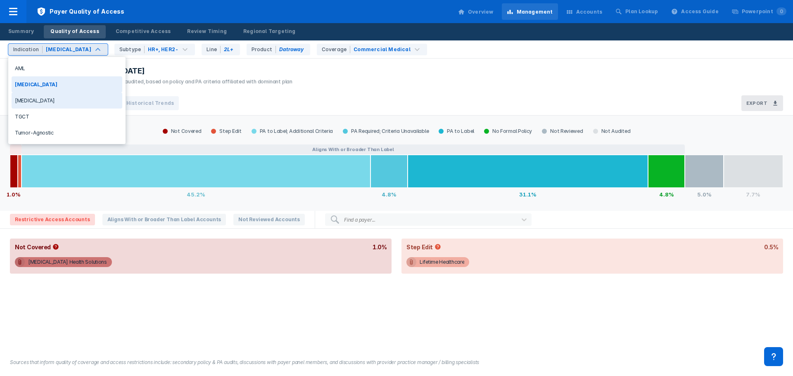 The width and height of the screenshot is (793, 376). What do you see at coordinates (476, 12) in the screenshot?
I see `a: Overview` at bounding box center [476, 12].